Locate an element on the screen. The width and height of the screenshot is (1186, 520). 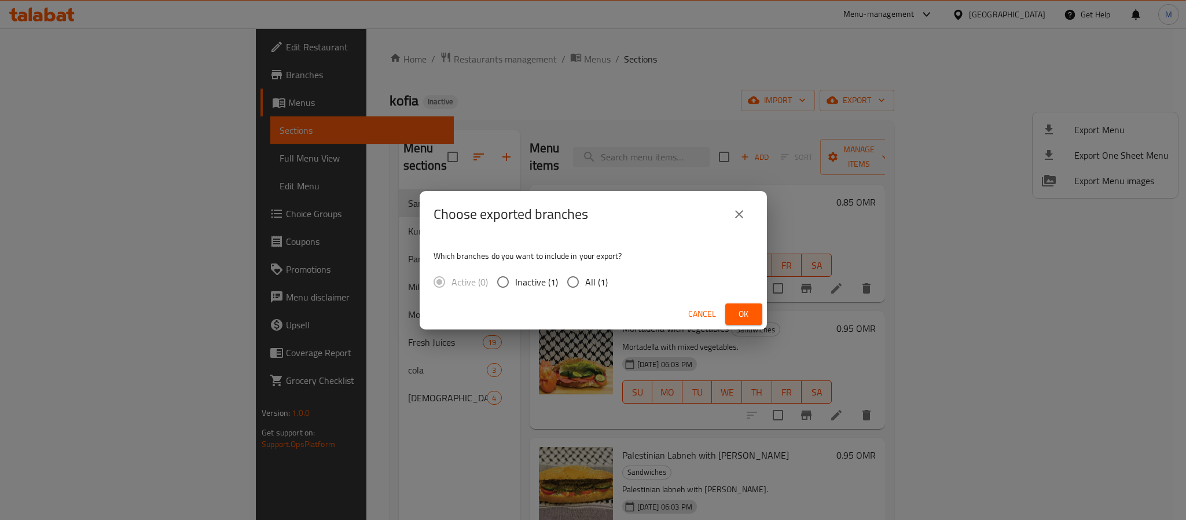
span: Inactive (1) is located at coordinates (537, 282).